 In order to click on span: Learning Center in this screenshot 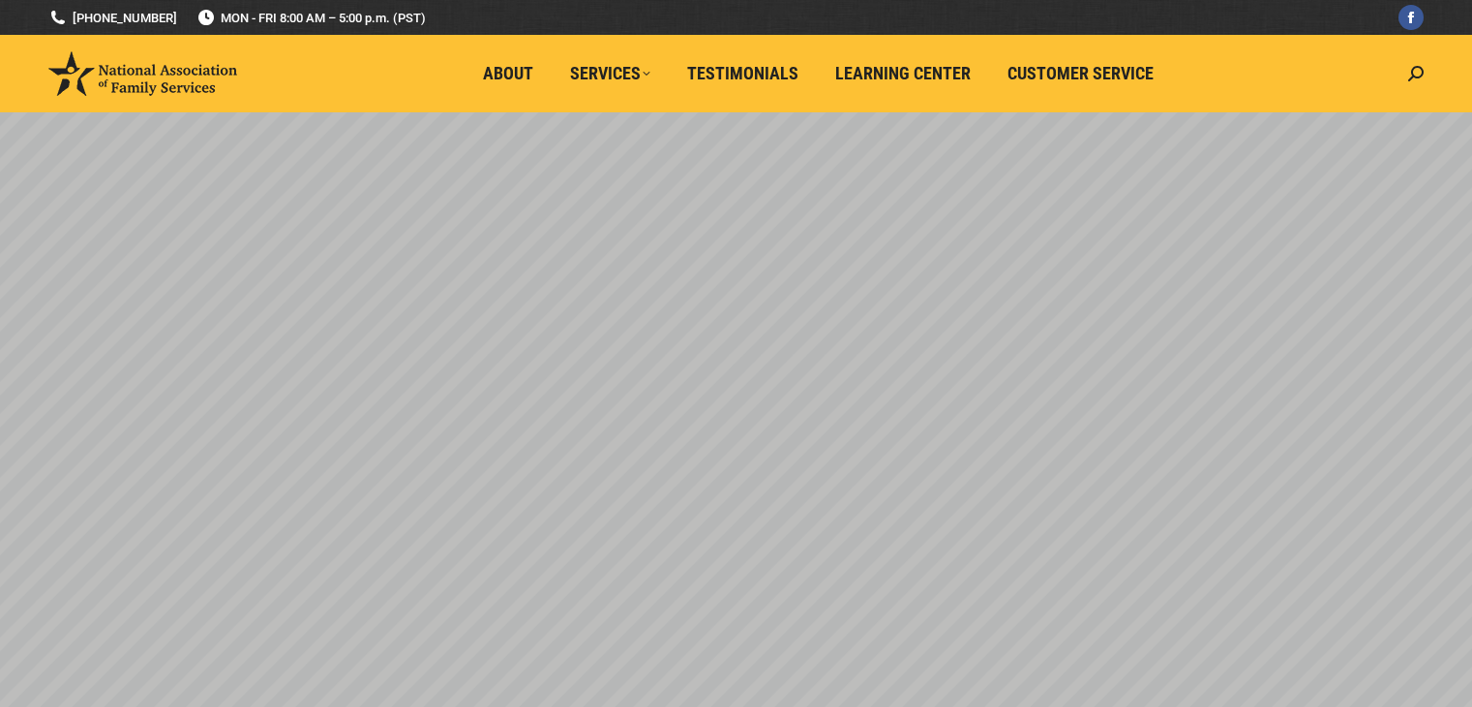, I will do `click(903, 74)`.